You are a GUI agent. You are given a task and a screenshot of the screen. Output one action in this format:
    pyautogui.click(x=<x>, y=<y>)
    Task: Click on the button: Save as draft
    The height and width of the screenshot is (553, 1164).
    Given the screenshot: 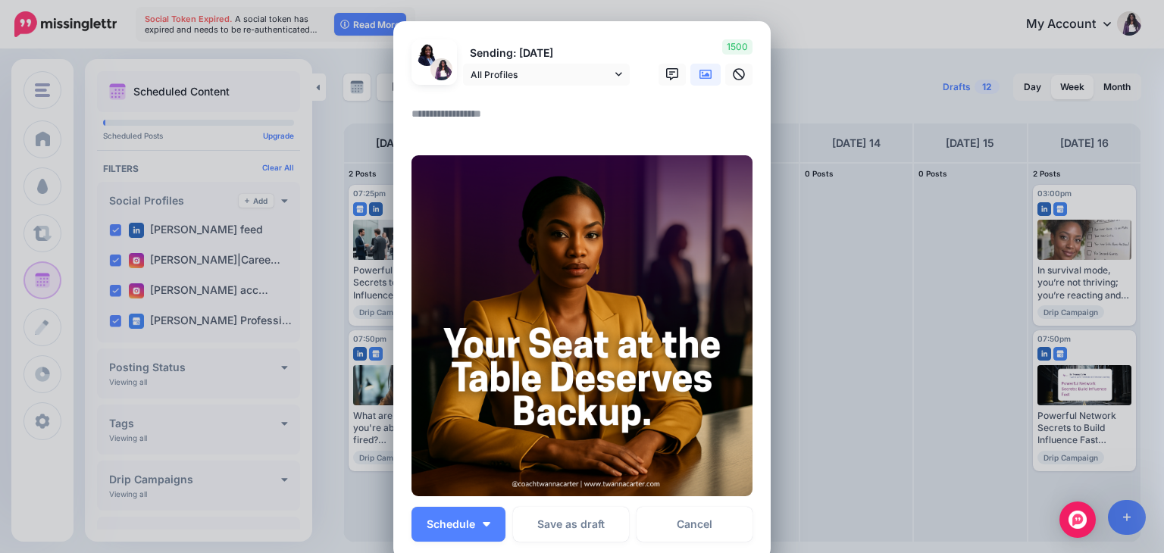 What is the action you would take?
    pyautogui.click(x=571, y=524)
    